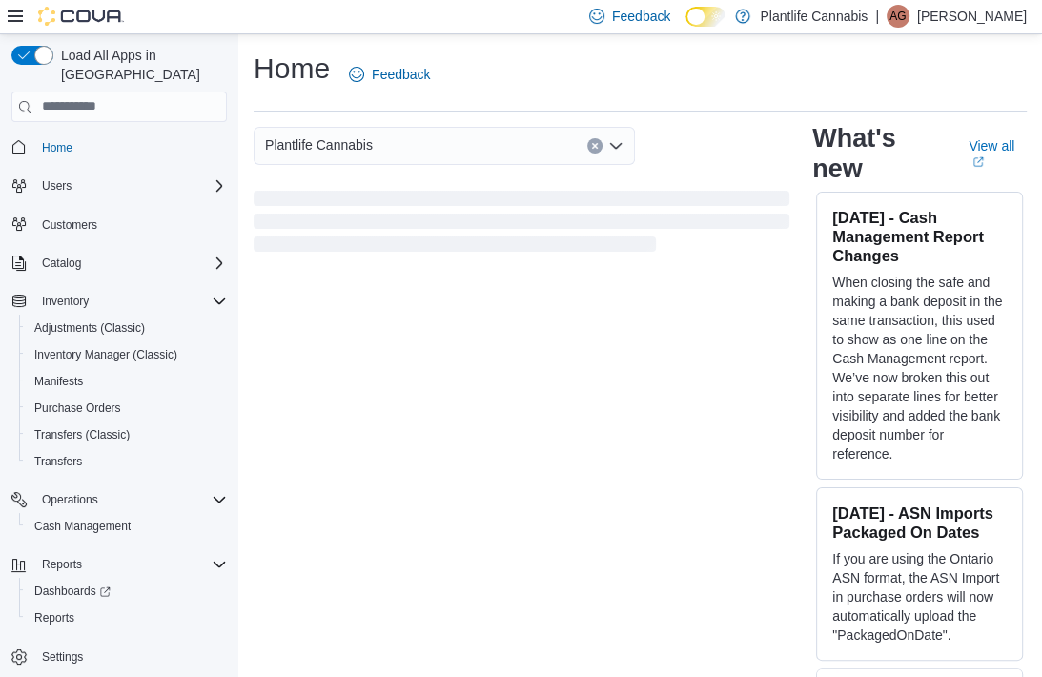 The image size is (1042, 677). Describe the element at coordinates (919, 597) in the screenshot. I see `p: If you are using the Ontario ASN format, the ASN Import in purchase orders will now automatically...` at that location.